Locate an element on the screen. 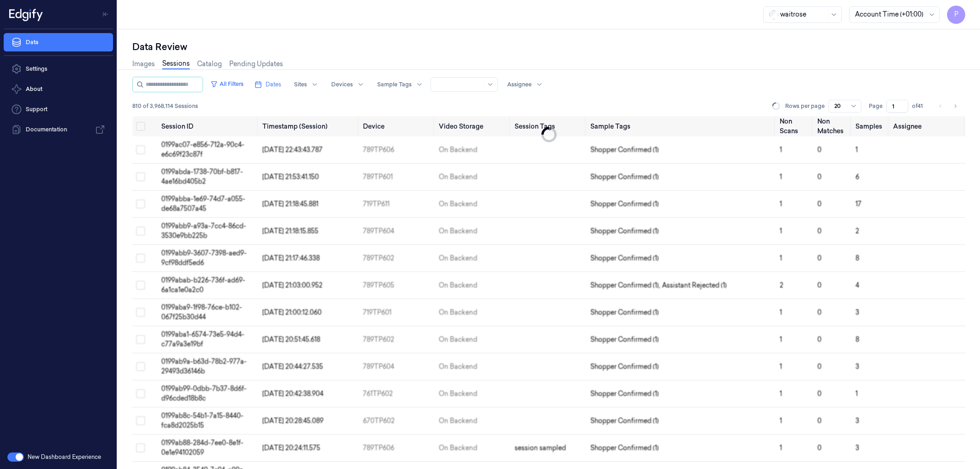 The image size is (980, 469). th: Sample Tags is located at coordinates (681, 126).